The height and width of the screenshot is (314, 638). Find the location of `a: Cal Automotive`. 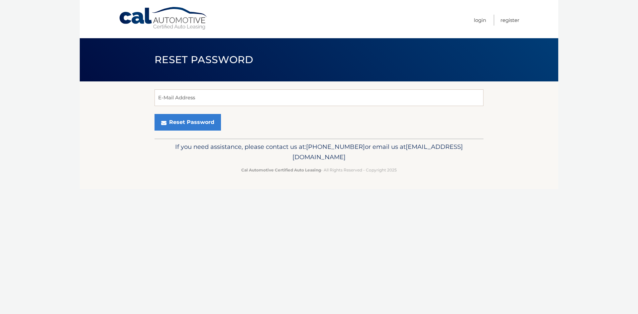

a: Cal Automotive is located at coordinates (163, 18).